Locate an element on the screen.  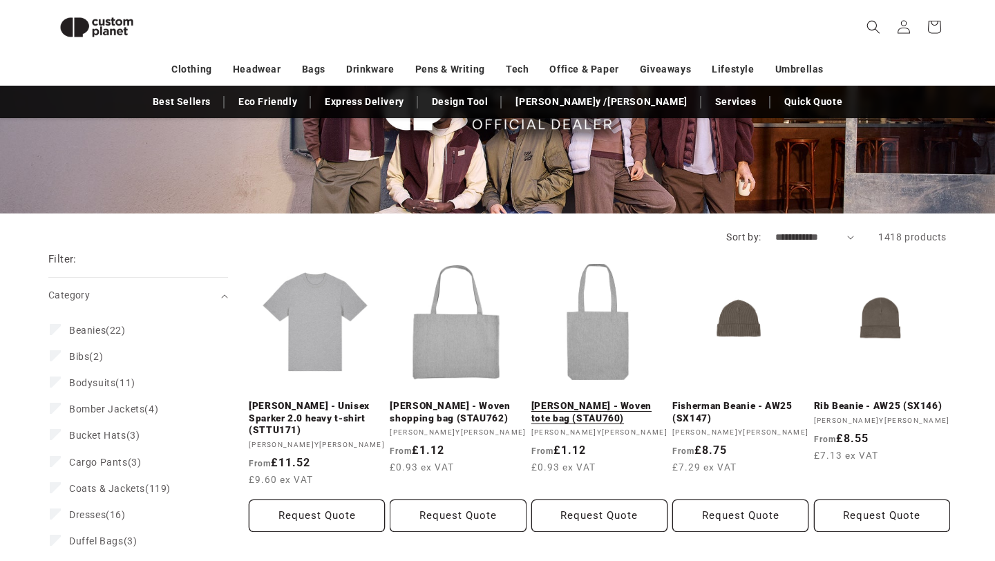
summary: Search is located at coordinates (874, 27).